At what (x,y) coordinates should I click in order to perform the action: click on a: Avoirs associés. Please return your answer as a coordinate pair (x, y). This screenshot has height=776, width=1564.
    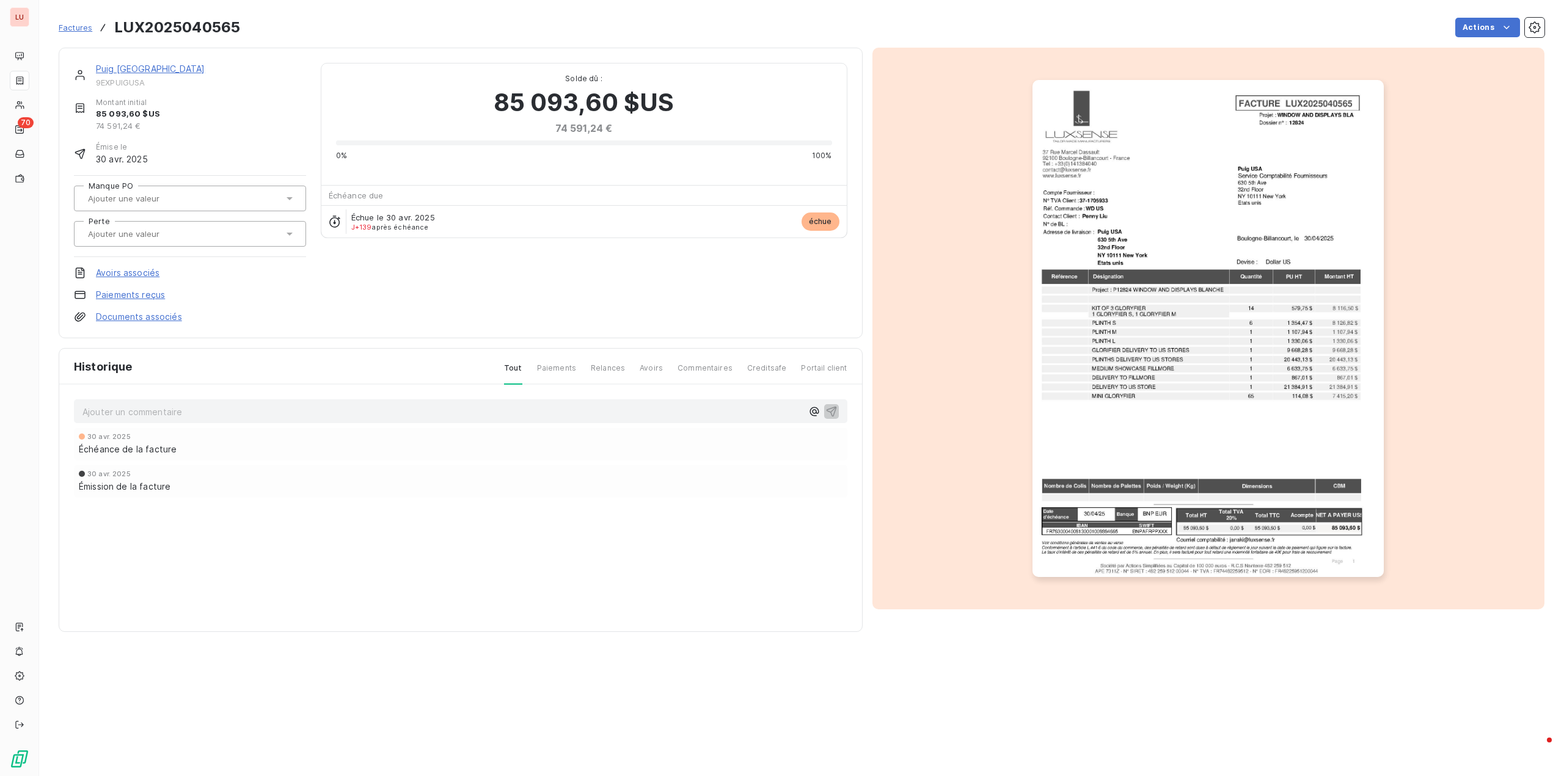
    Looking at the image, I should click on (128, 273).